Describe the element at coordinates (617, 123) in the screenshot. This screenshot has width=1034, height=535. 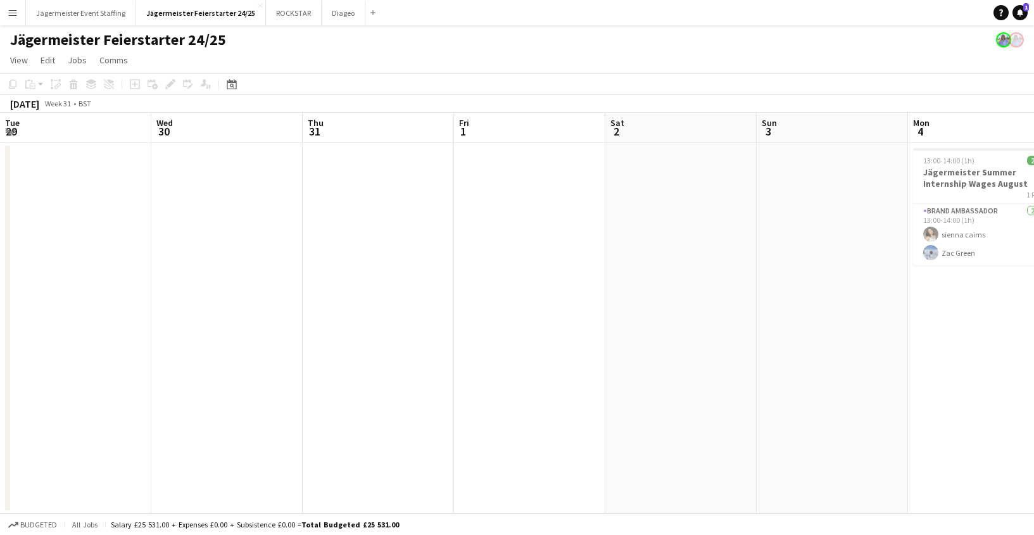
I see `span: Sat` at that location.